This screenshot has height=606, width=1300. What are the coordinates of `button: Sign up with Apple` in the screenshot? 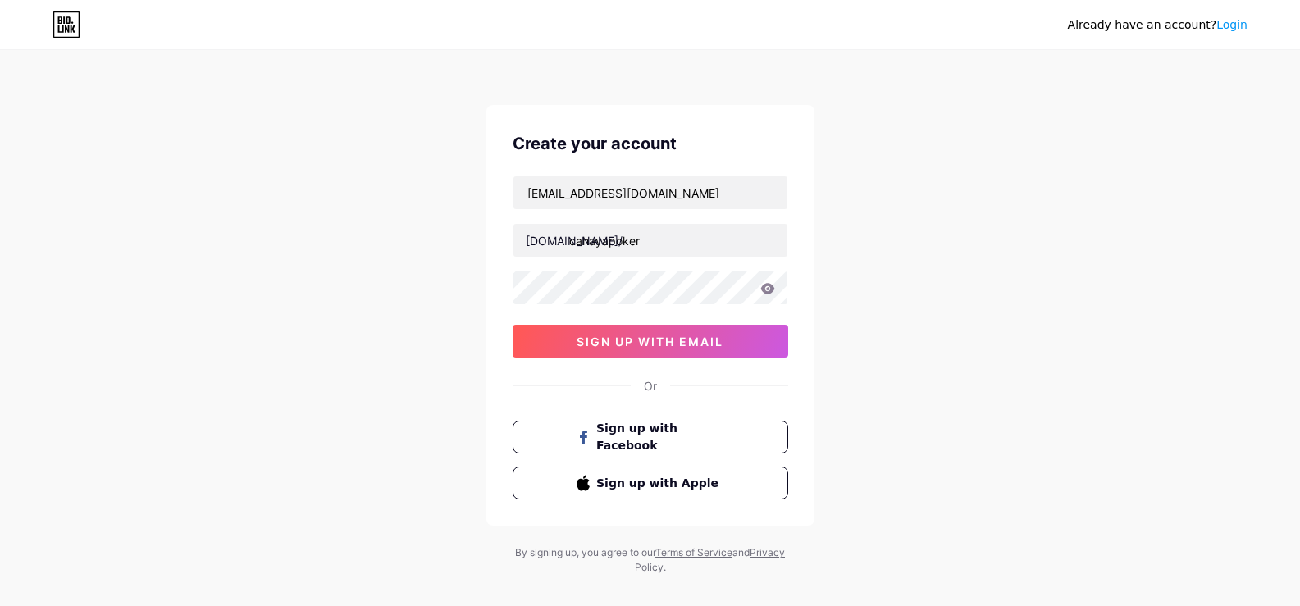 It's located at (650, 483).